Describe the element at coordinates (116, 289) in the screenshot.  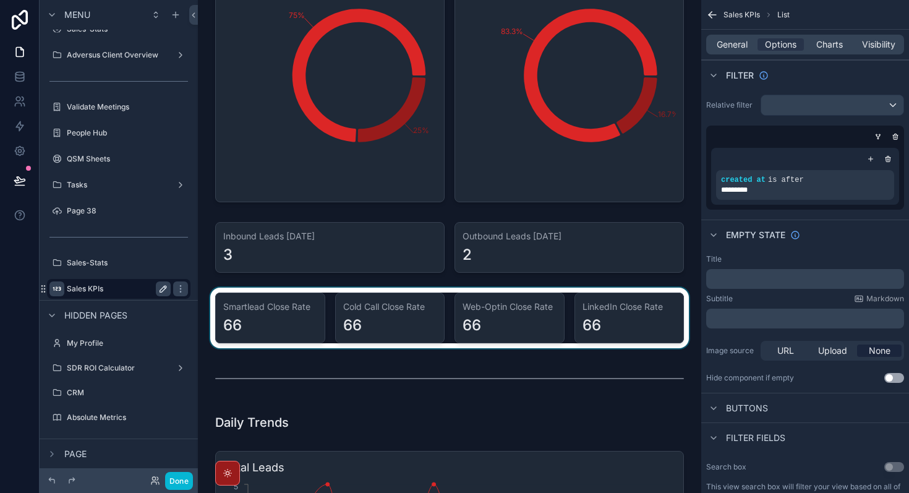
I see `label: Sales KPIs` at that location.